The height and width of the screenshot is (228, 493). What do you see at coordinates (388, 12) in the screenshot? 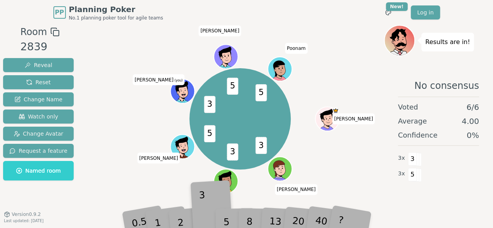
I see `button: New!` at bounding box center [388, 12].